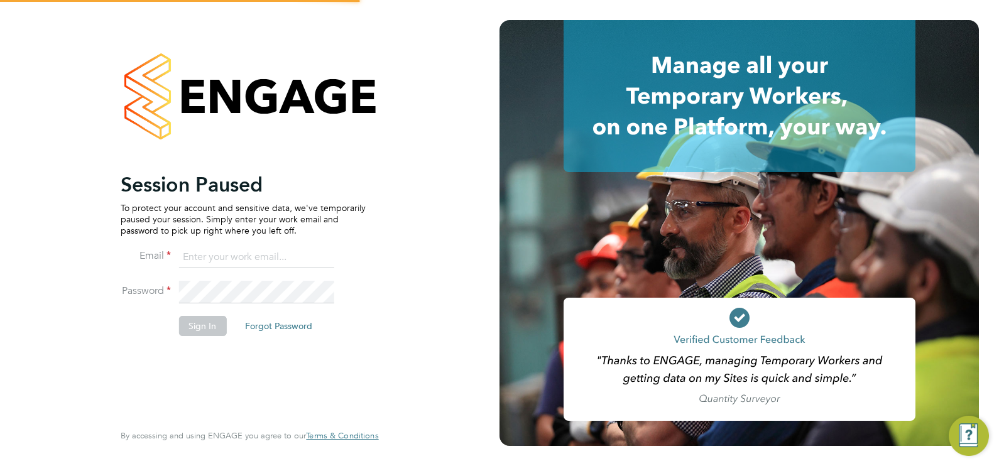  I want to click on span: By accessing and using ENGAGE you agree to our, so click(250, 436).